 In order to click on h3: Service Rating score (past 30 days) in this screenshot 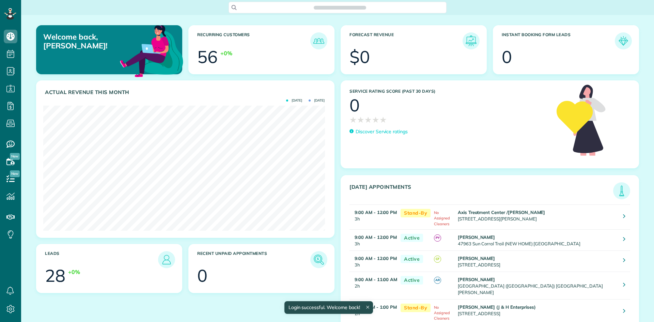, I will do `click(450, 91)`.